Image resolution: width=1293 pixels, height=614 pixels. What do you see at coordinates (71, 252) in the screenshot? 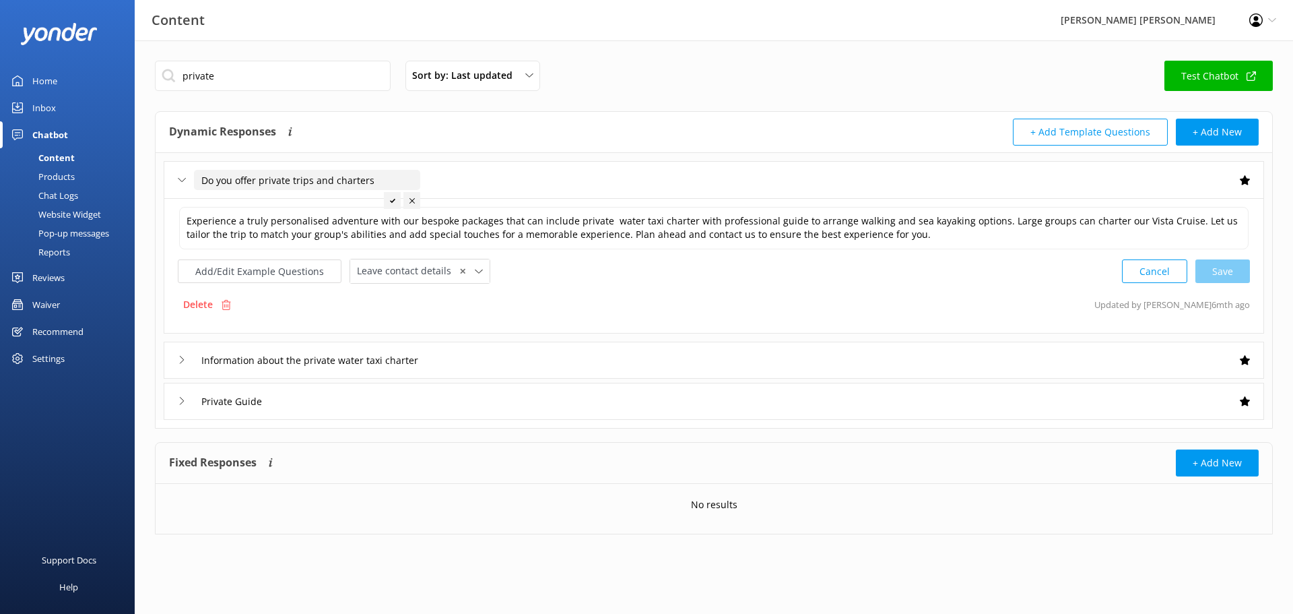
I see `a: Reports` at bounding box center [71, 252].